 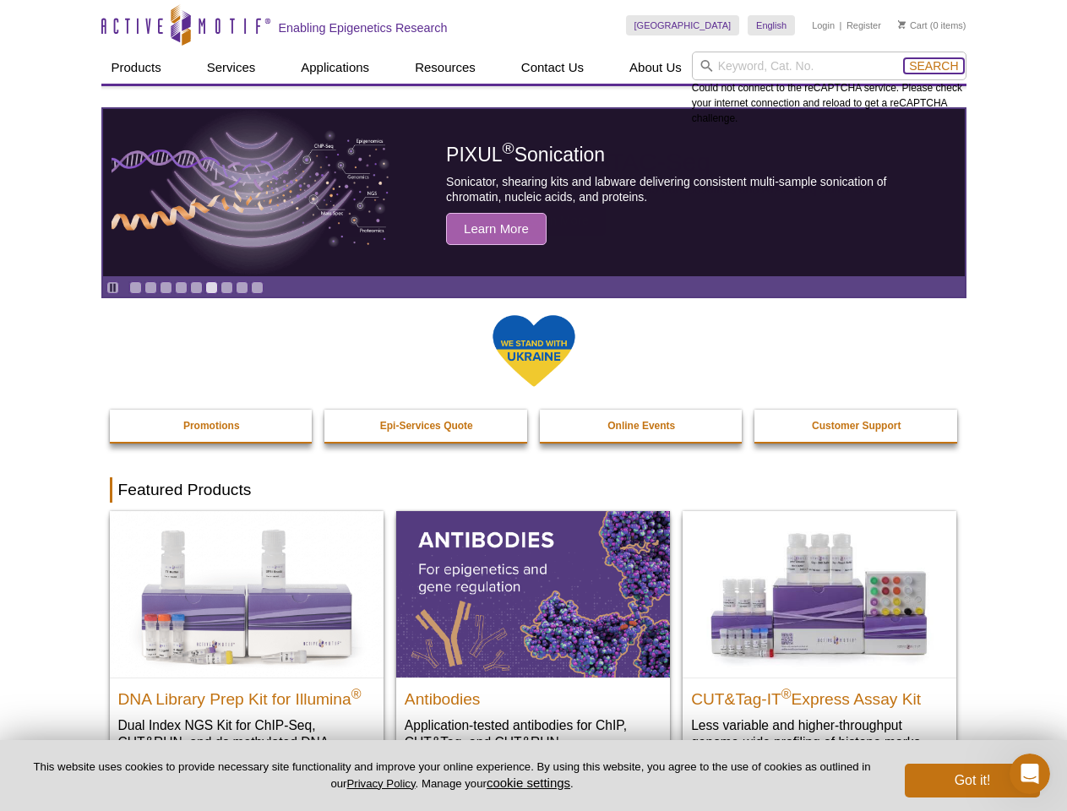 What do you see at coordinates (212, 426) in the screenshot?
I see `a: Promotions` at bounding box center [212, 426].